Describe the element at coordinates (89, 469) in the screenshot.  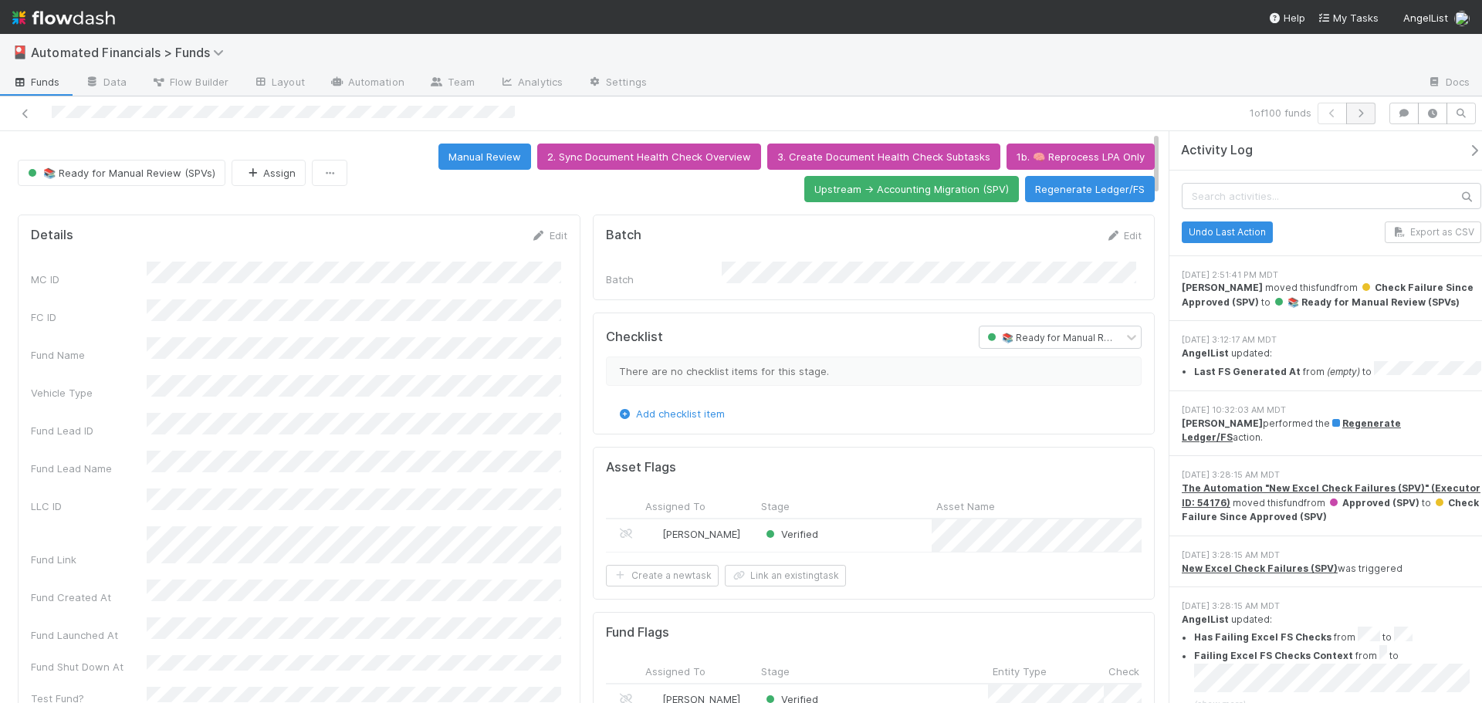
I see `div: Fund Lead Name` at that location.